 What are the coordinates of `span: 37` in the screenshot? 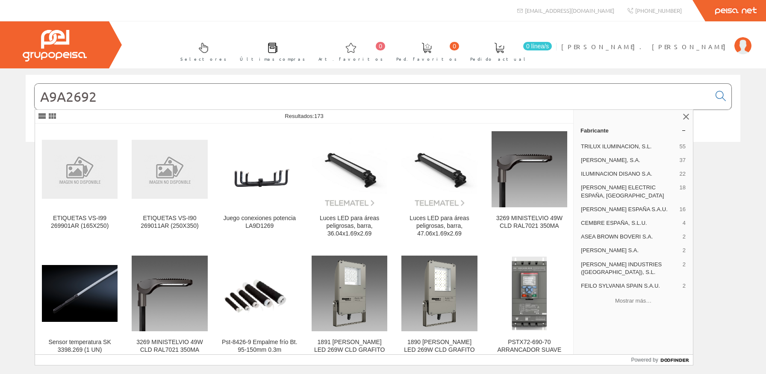 It's located at (682, 160).